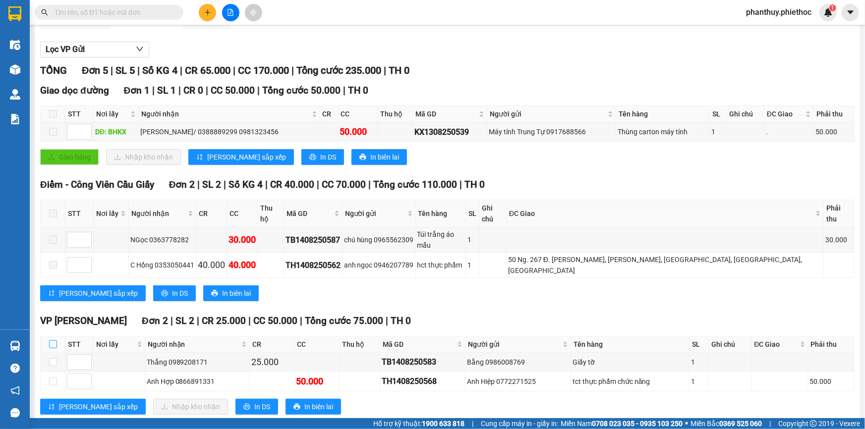 Image resolution: width=865 pixels, height=429 pixels. Describe the element at coordinates (167, 90) in the screenshot. I see `span: SL 1` at that location.